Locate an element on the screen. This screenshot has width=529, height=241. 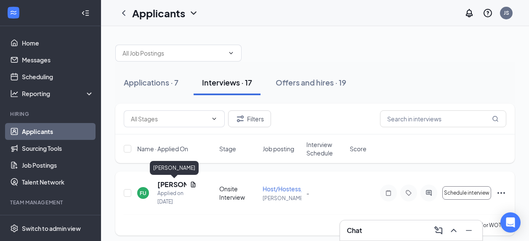
svg: ActiveChat is located at coordinates (429, 193).